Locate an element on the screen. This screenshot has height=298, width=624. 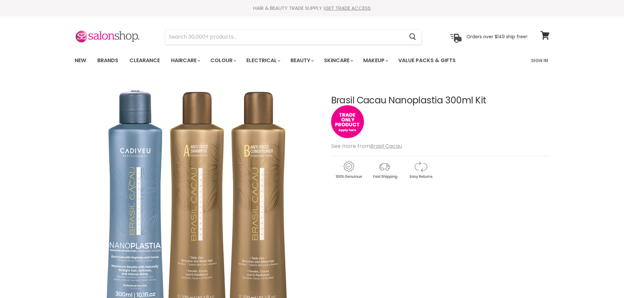
a: Skincare is located at coordinates (338, 61).